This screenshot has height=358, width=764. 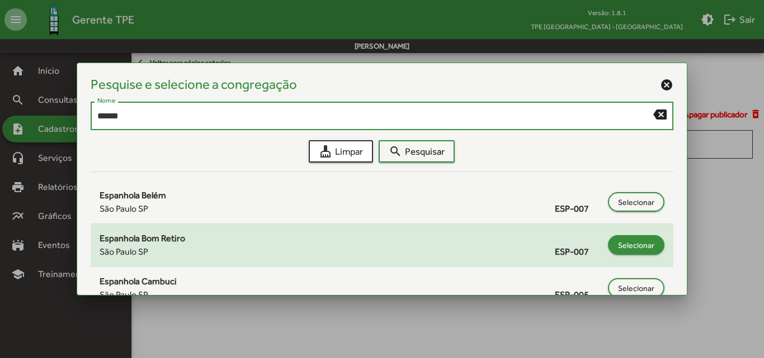 I want to click on span: Pesquisar, so click(x=416, y=151).